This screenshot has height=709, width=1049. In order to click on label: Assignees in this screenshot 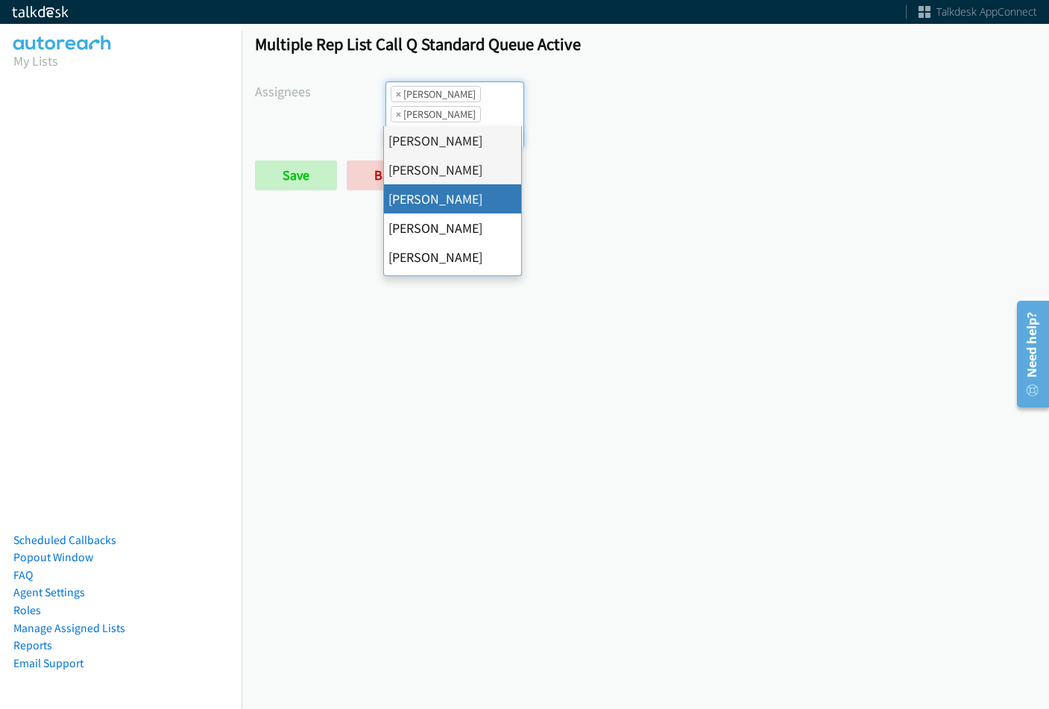, I will do `click(320, 91)`.